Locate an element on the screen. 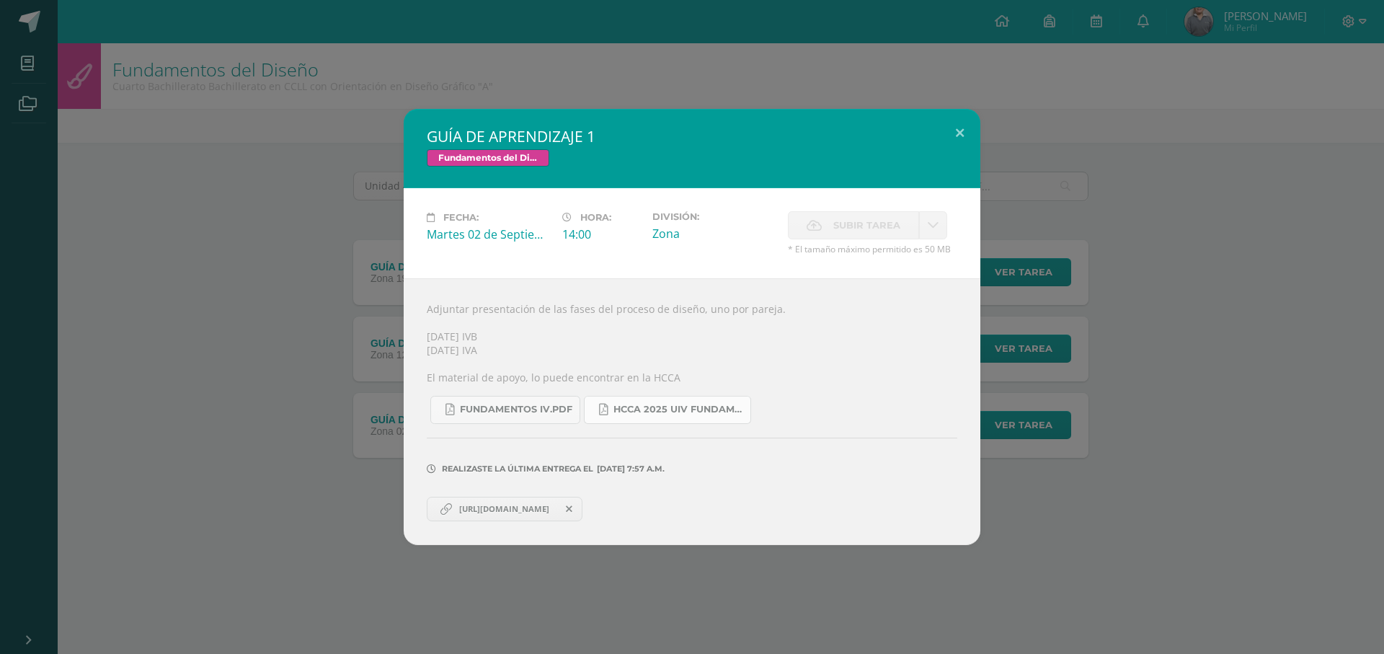  label: División: is located at coordinates (714, 216).